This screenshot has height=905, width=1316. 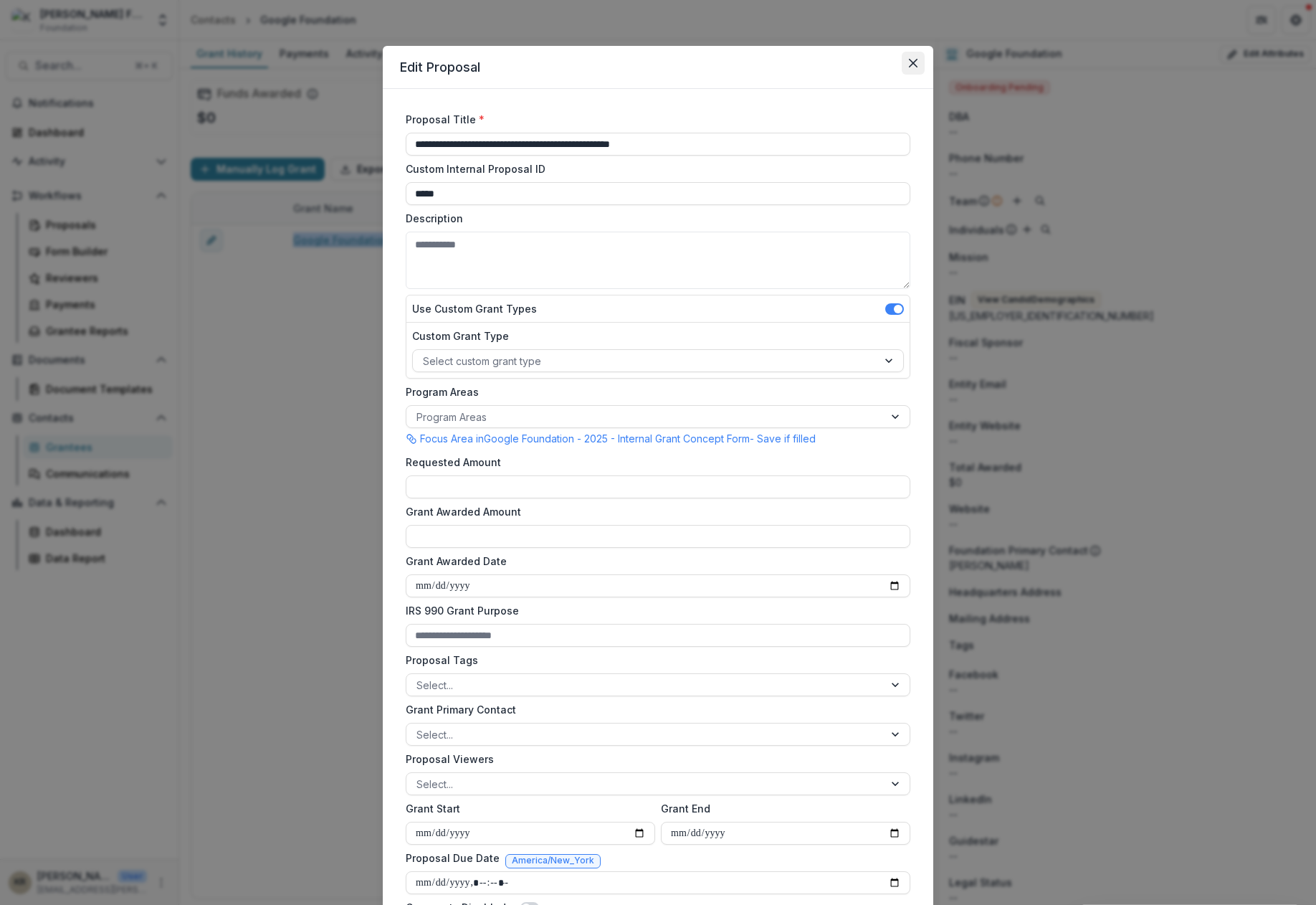 What do you see at coordinates (653, 391) in the screenshot?
I see `label: Program Areas` at bounding box center [653, 391].